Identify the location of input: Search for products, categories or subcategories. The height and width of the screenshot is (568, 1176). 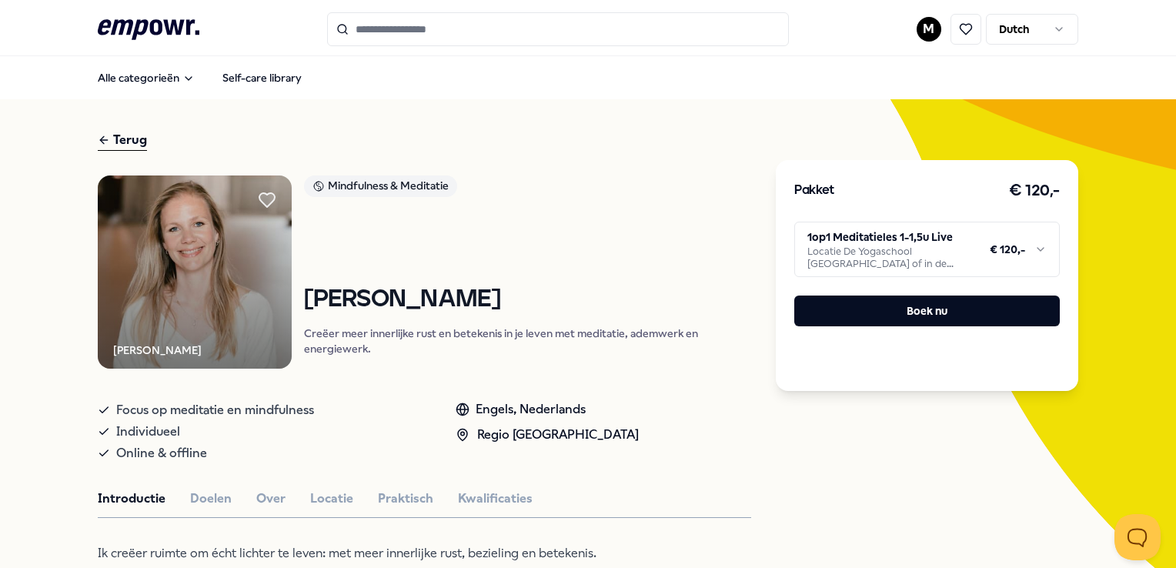
(558, 29).